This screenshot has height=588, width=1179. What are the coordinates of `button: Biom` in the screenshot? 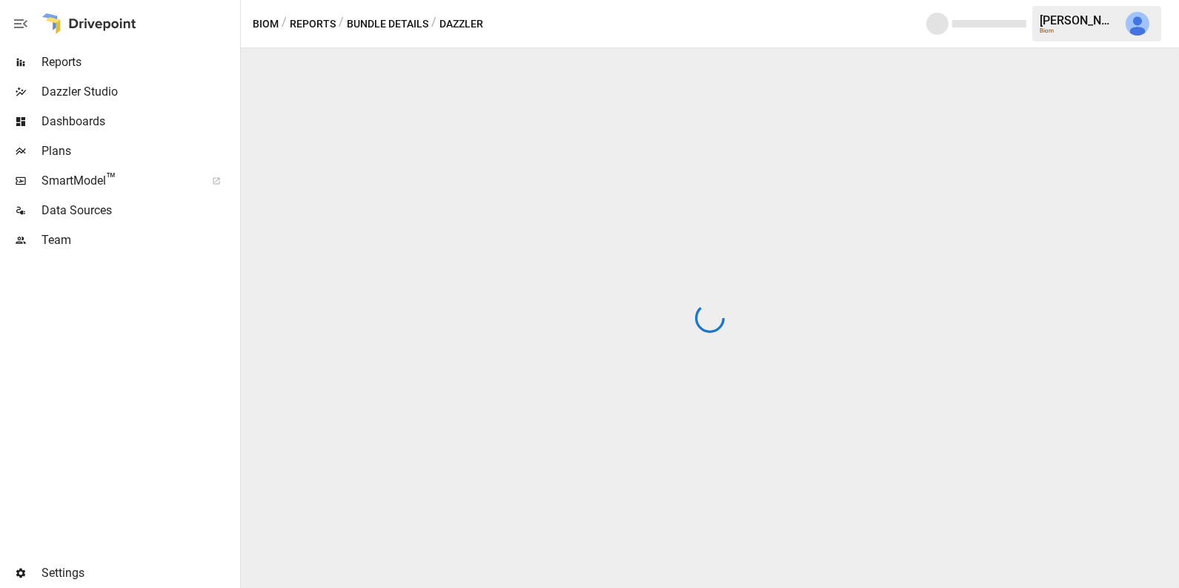 It's located at (265, 24).